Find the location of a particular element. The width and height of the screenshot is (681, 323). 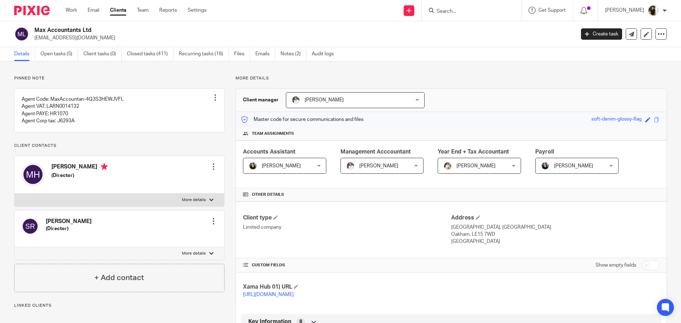

span: Payroll is located at coordinates (544, 152).